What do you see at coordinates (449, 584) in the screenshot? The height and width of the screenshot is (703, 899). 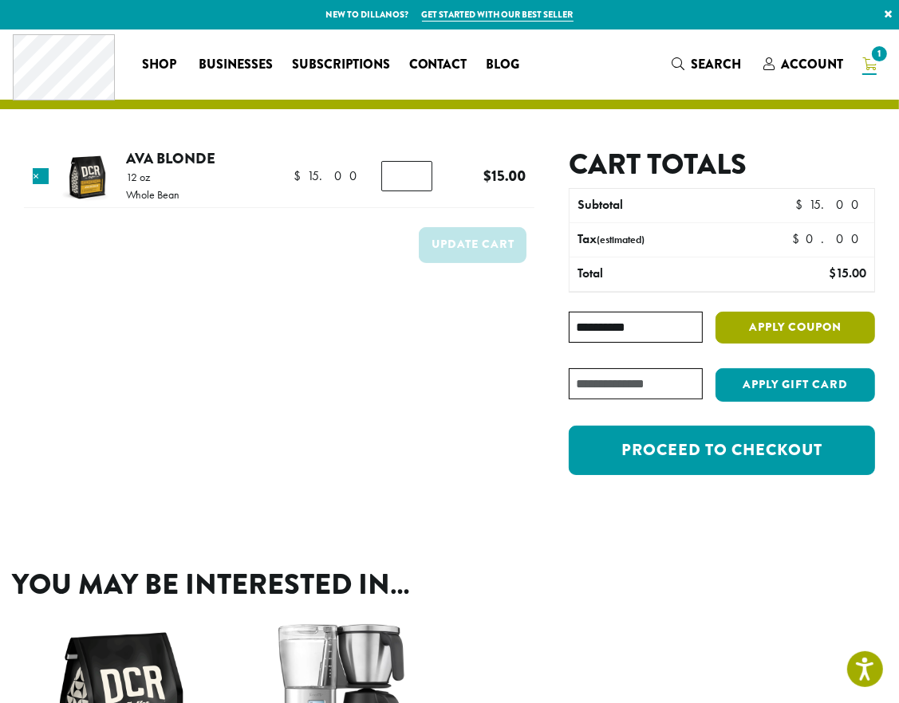 I see `h2: You may be interested in…` at bounding box center [449, 584].